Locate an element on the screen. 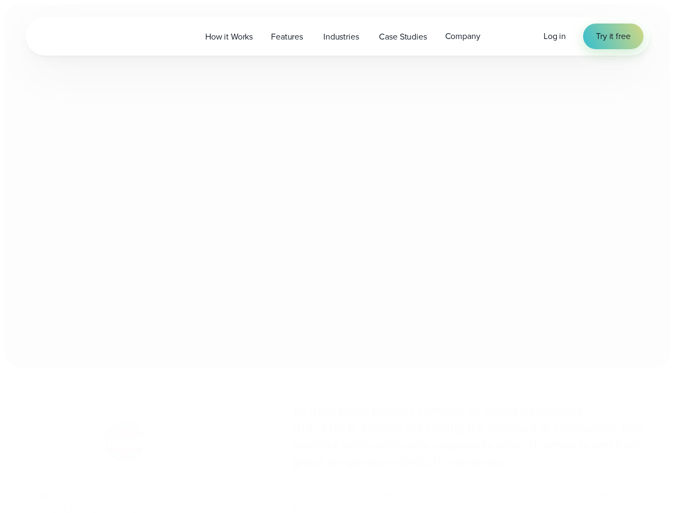  span: Industries is located at coordinates (341, 37).